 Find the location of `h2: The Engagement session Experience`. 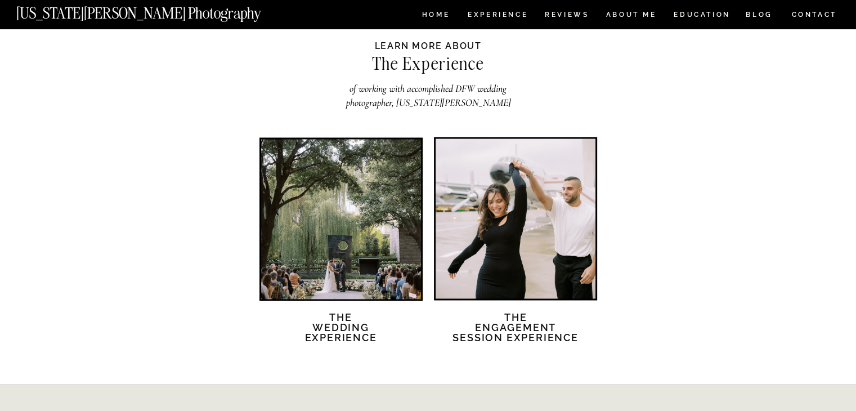

h2: The Engagement session Experience is located at coordinates (515, 334).